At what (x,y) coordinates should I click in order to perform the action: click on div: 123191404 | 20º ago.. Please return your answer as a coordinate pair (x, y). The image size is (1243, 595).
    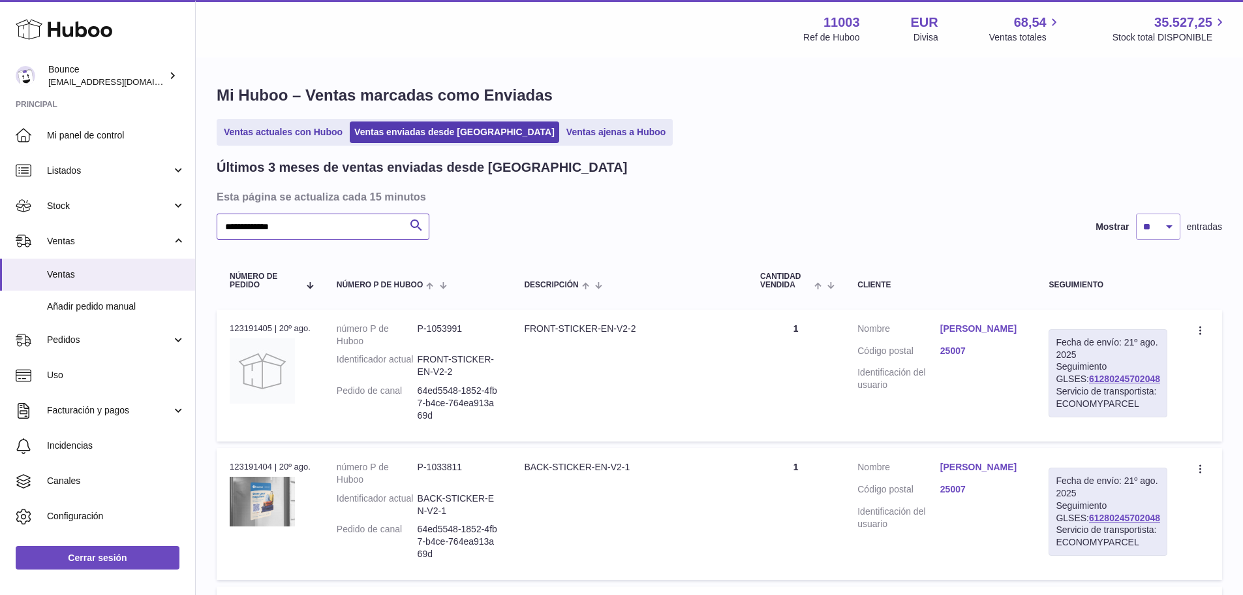
    Looking at the image, I should click on (270, 467).